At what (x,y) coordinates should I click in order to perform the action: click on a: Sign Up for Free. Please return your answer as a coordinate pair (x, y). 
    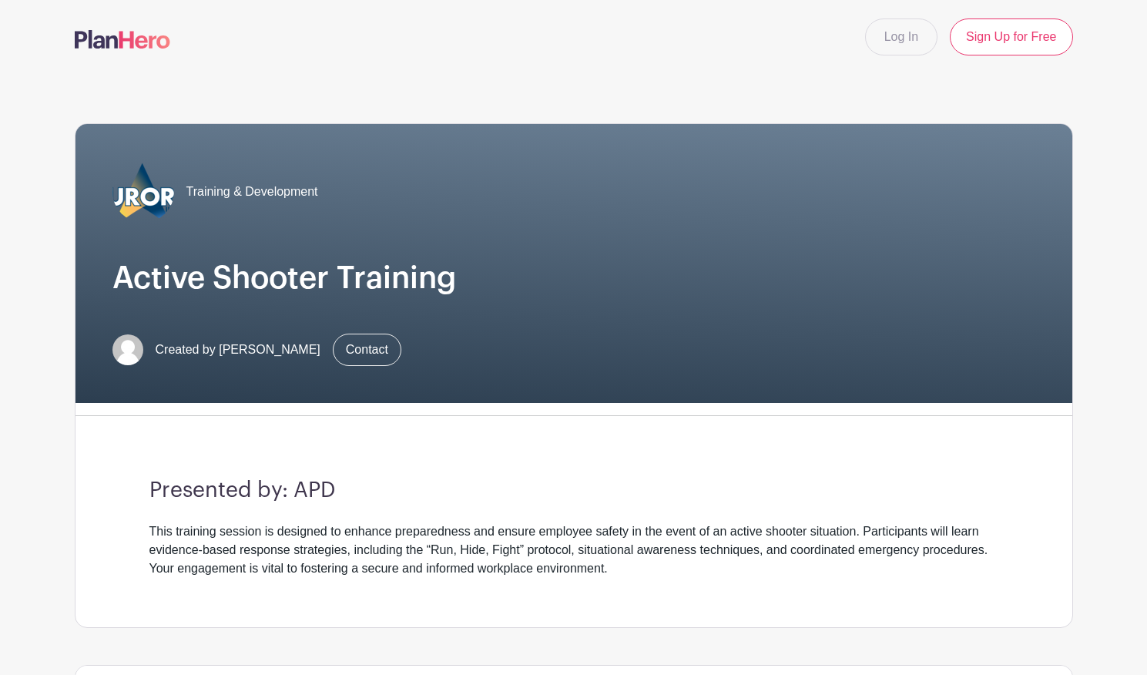
    Looking at the image, I should click on (1010, 37).